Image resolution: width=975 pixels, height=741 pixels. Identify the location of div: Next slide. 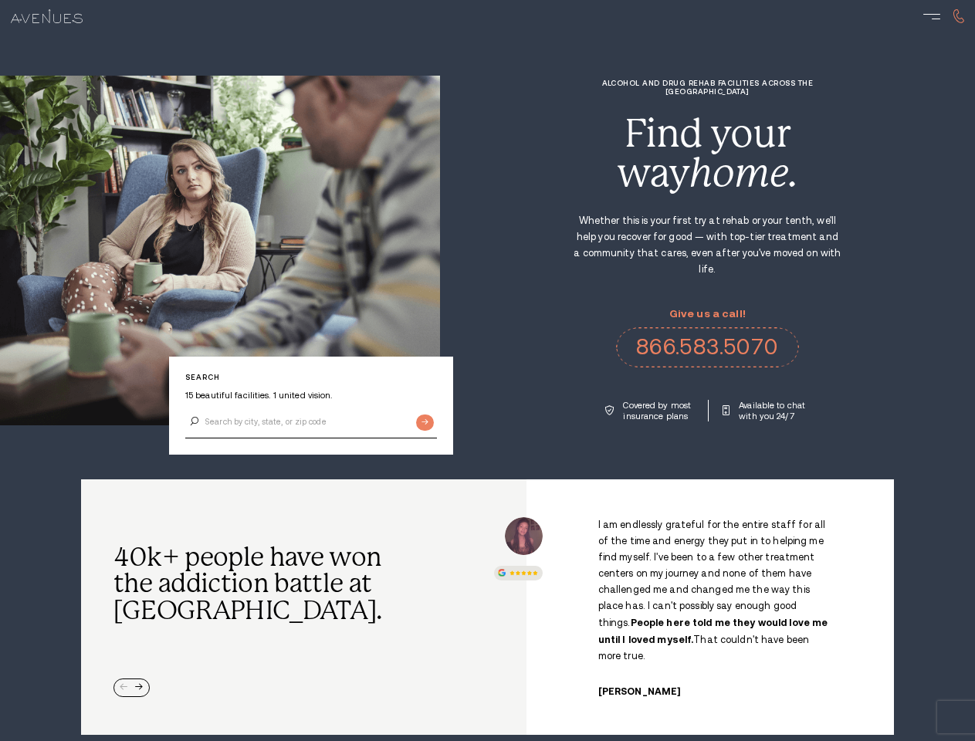
(139, 688).